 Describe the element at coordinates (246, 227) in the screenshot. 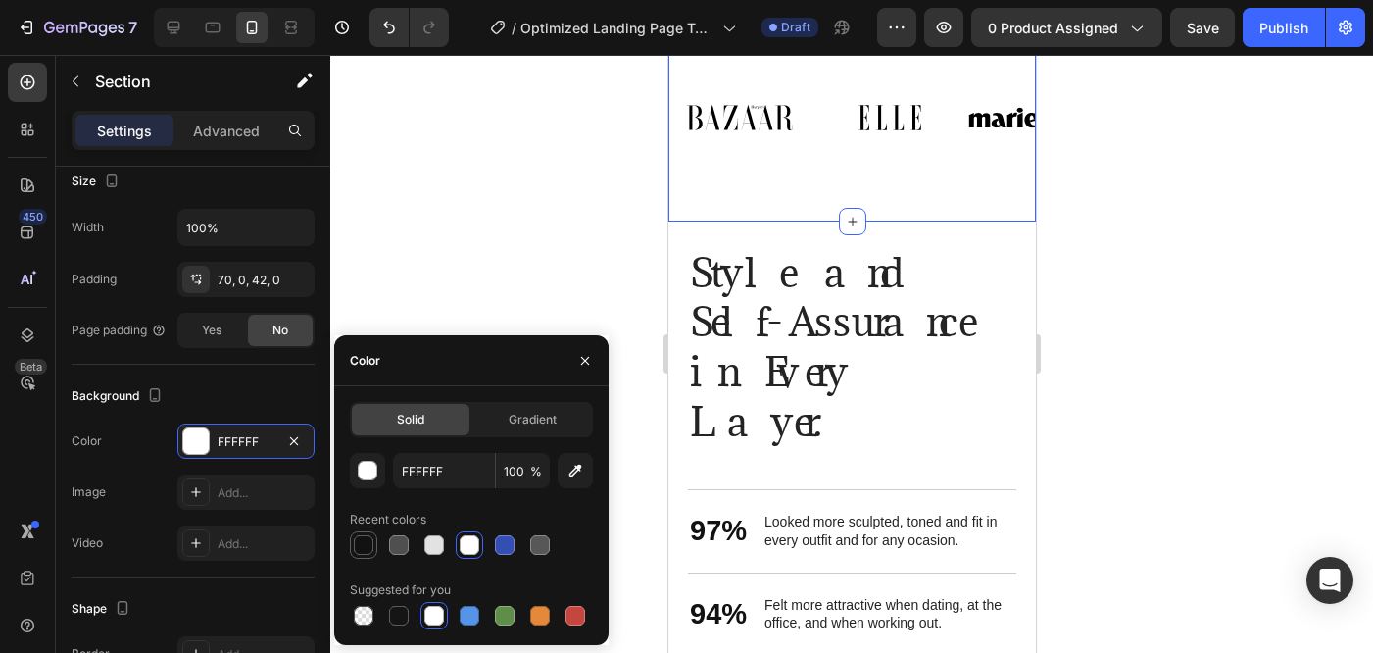

I see `input: Auto` at that location.